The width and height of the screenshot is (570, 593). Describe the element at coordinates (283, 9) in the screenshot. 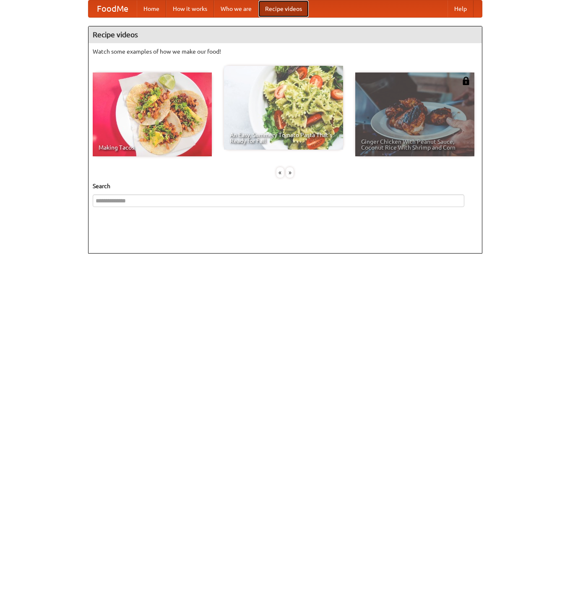

I see `a: Recipe videos` at that location.